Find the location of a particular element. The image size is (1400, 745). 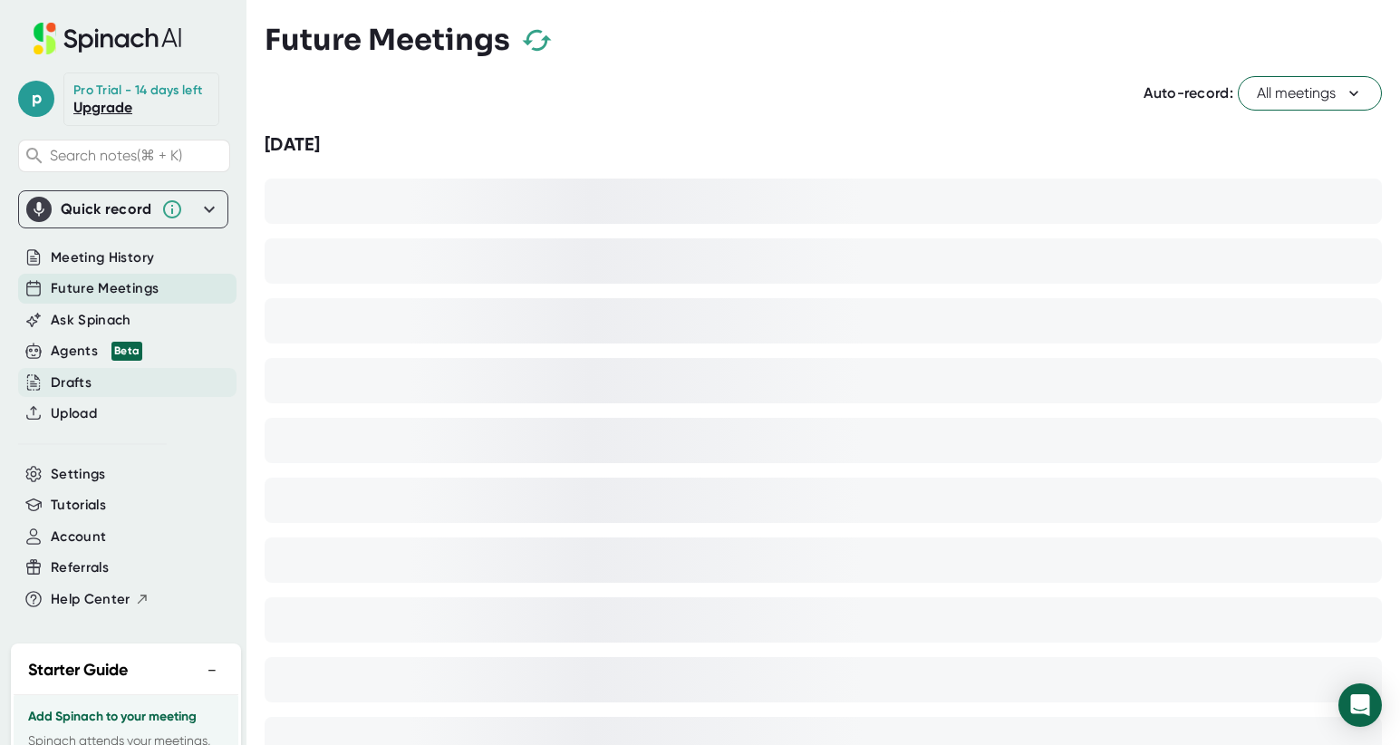

h2: Starter Guide is located at coordinates (78, 669).